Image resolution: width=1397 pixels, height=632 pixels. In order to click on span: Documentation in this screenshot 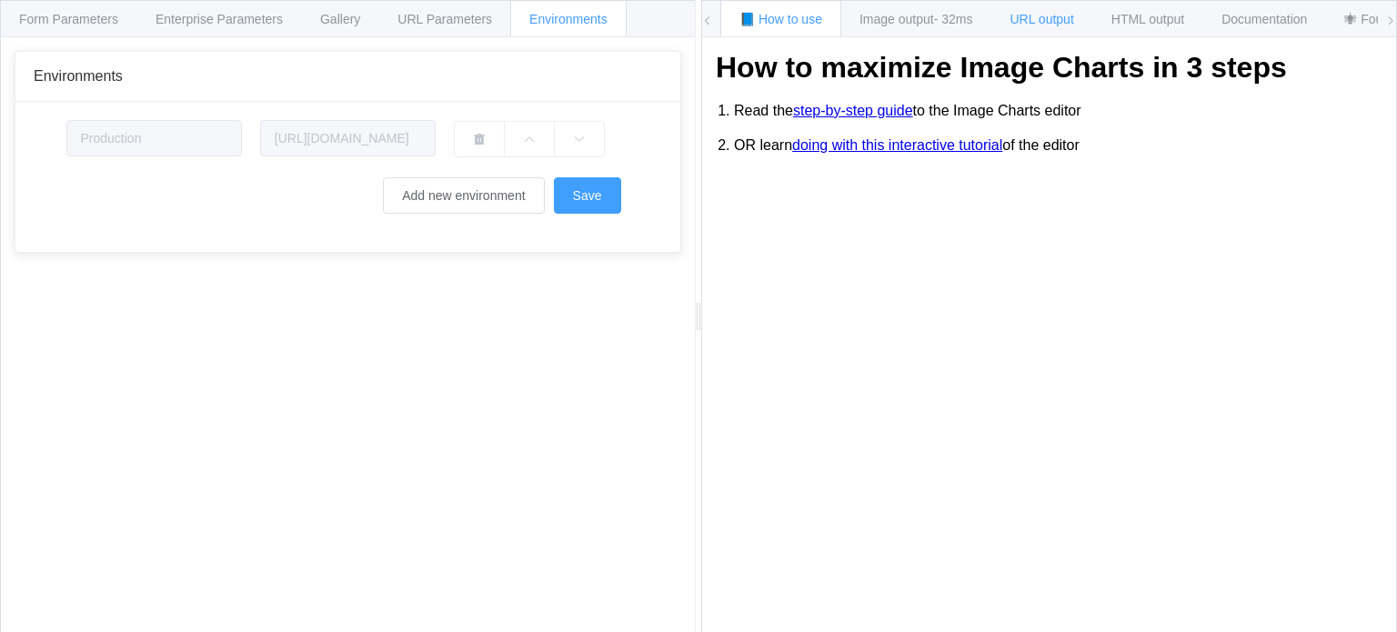, I will do `click(1264, 19)`.